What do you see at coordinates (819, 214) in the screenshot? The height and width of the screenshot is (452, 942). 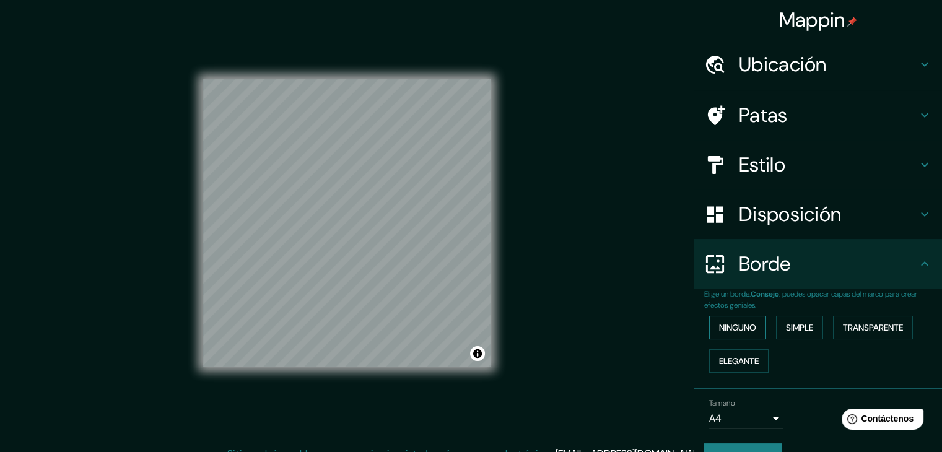 I see `div: Disposición` at bounding box center [819, 214].